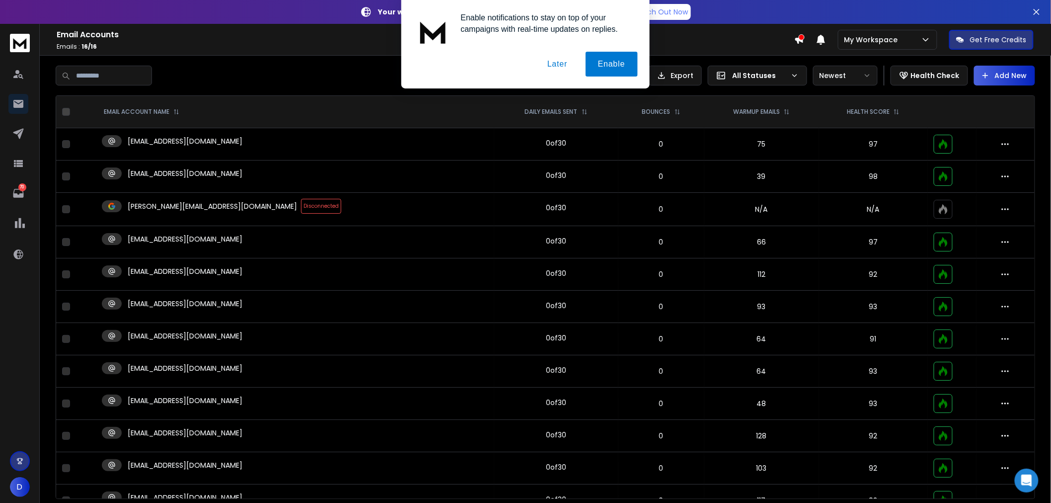 The width and height of the screenshot is (1051, 503). Describe the element at coordinates (761, 209) in the screenshot. I see `td: N/A` at that location.